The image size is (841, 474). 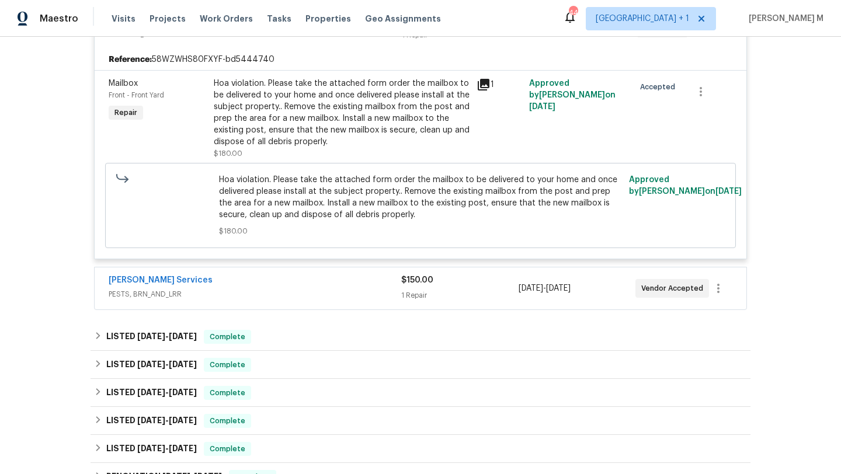 What do you see at coordinates (168, 19) in the screenshot?
I see `span: Projects` at bounding box center [168, 19].